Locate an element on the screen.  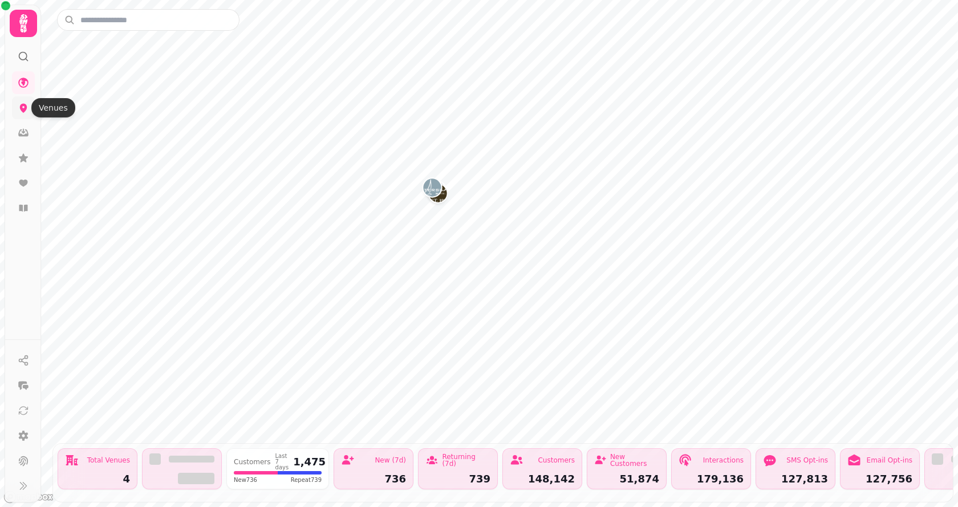
div: New (7d) is located at coordinates (390, 460).